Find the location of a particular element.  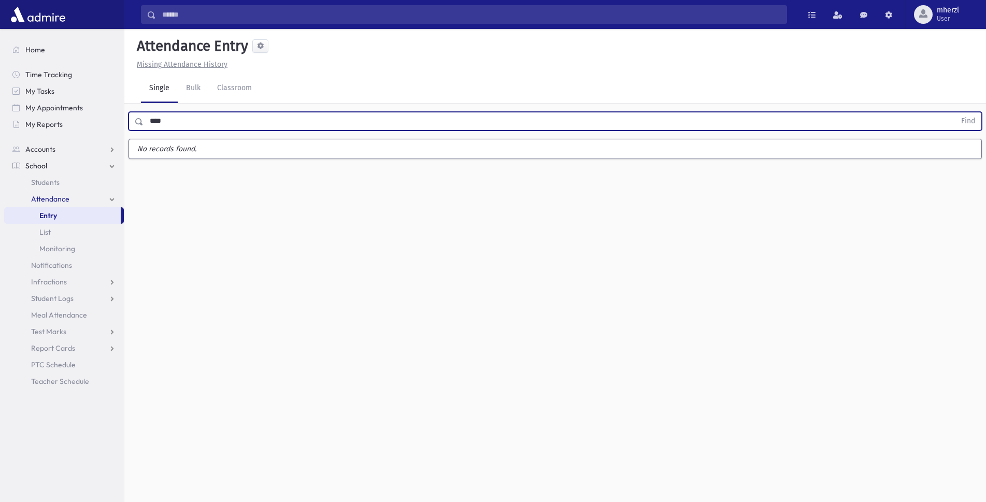

span: Monitoring is located at coordinates (57, 249).